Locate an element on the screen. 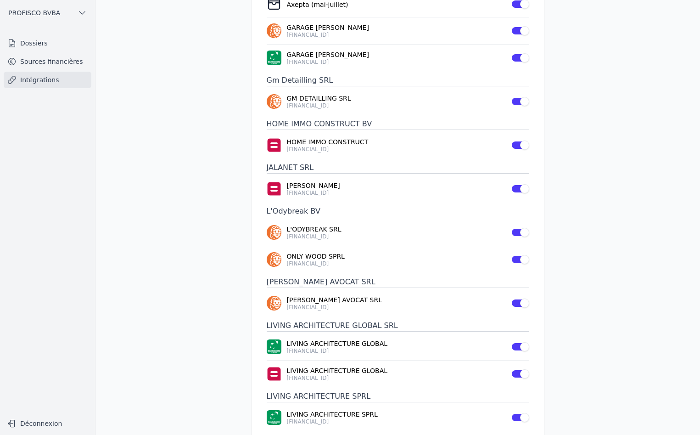 Image resolution: width=700 pixels, height=435 pixels. button: Déconnexion is located at coordinates (47, 423).